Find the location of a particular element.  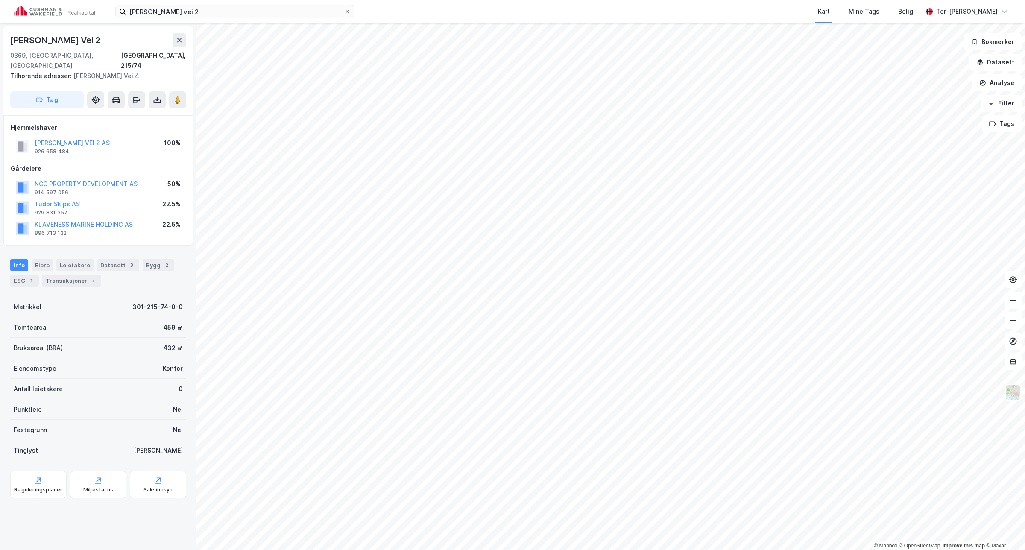

div: 929 831 357 is located at coordinates (51, 213).